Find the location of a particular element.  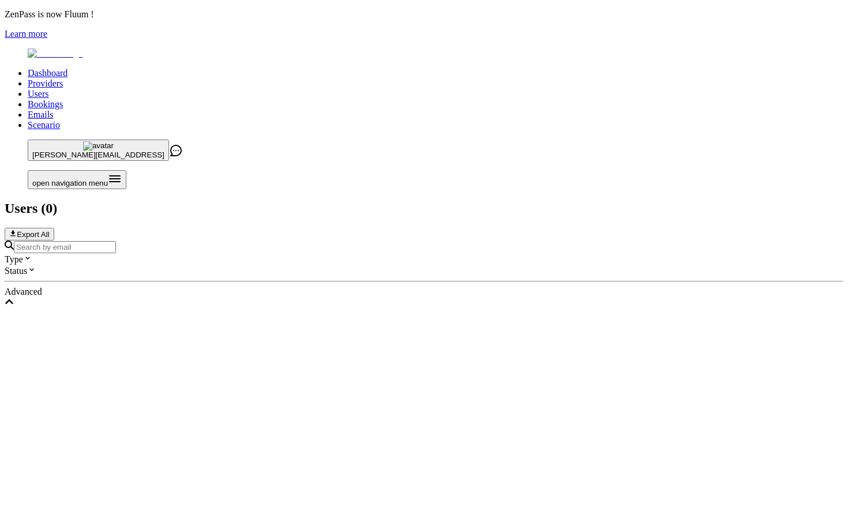

input: Search by email is located at coordinates (65, 247).